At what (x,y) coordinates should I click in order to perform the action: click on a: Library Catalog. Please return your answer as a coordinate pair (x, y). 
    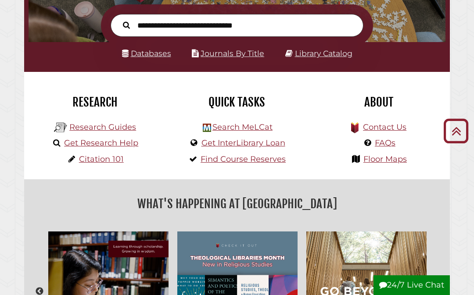
    Looking at the image, I should click on (323, 53).